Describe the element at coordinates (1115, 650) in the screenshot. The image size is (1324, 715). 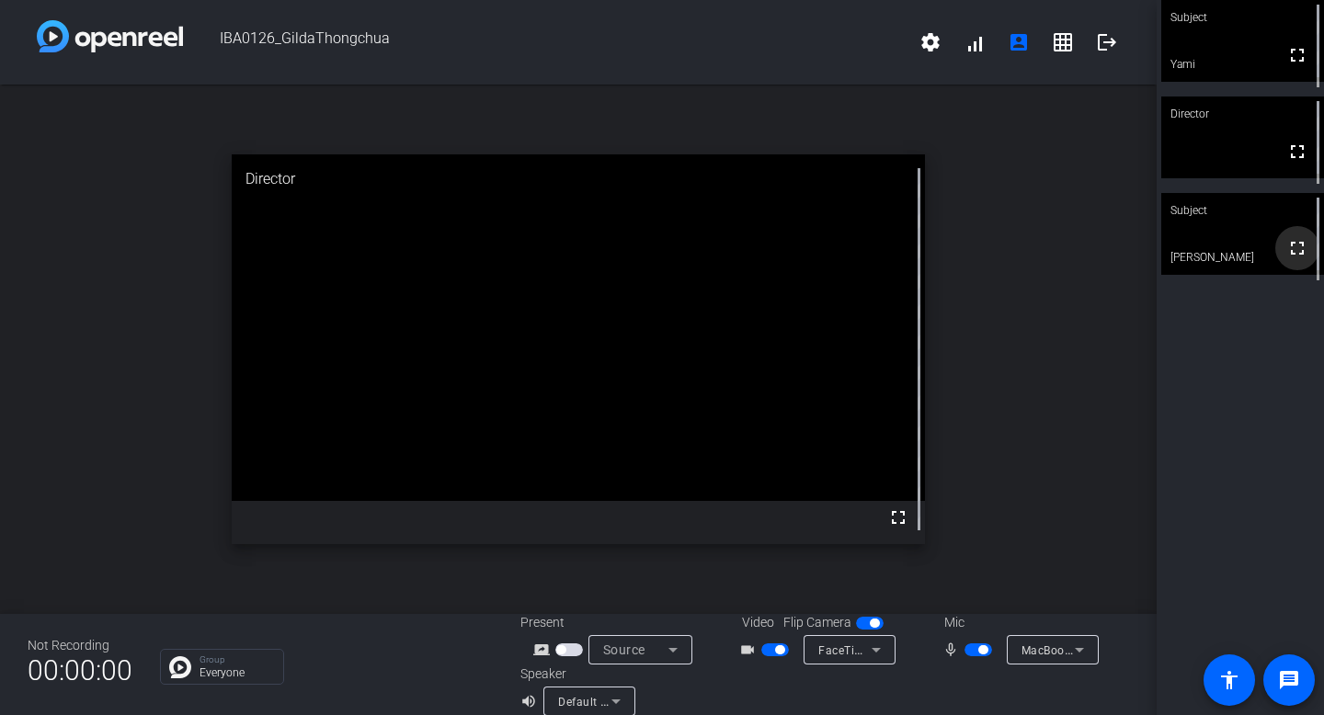
I see `span: MacBook Pro Microphone (Built-in)` at that location.